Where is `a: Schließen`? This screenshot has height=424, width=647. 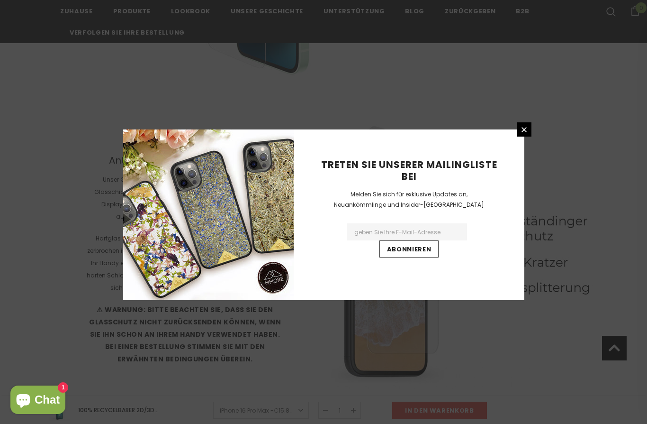 a: Schließen is located at coordinates (525, 129).